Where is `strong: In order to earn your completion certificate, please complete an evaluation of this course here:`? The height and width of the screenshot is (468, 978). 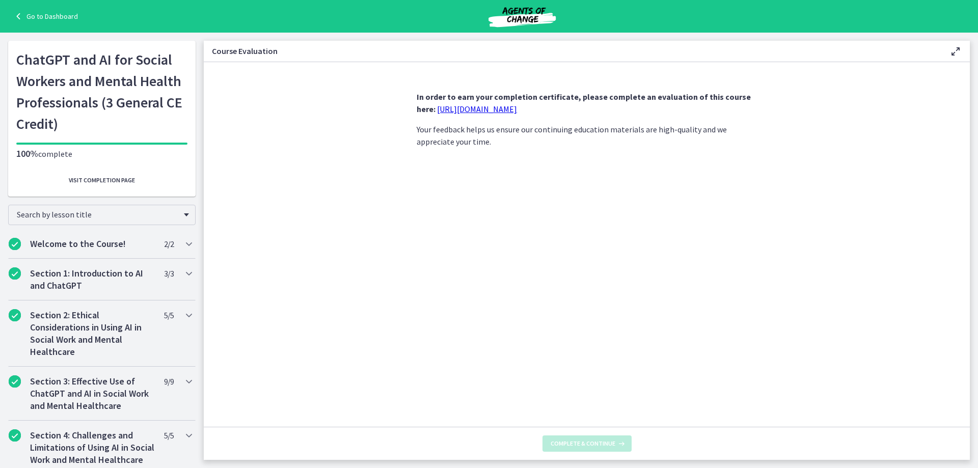
strong: In order to earn your completion certificate, please complete an evaluation of this course here: is located at coordinates (584, 103).